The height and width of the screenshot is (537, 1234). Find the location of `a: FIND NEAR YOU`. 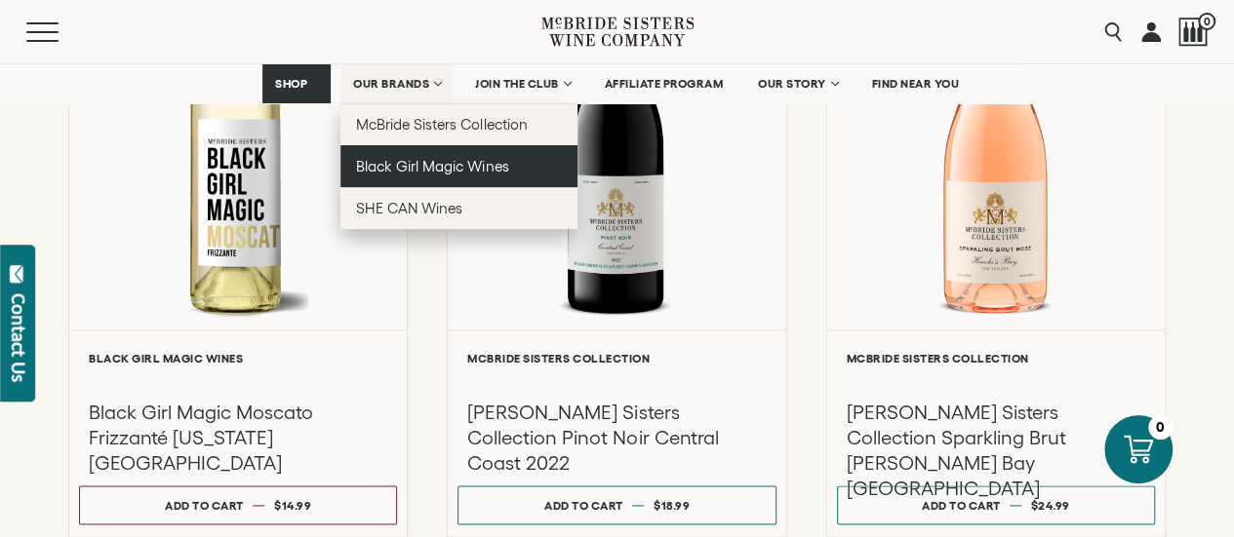

a: FIND NEAR YOU is located at coordinates (916, 84).